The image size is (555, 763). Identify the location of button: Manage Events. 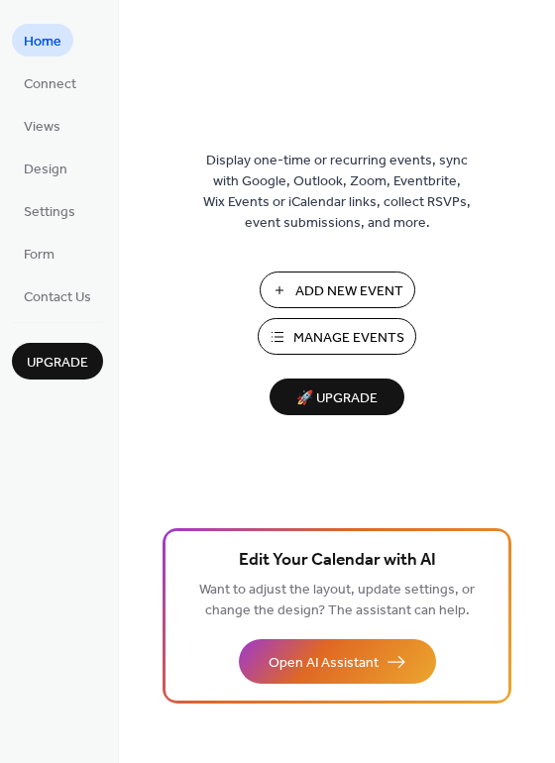
(337, 336).